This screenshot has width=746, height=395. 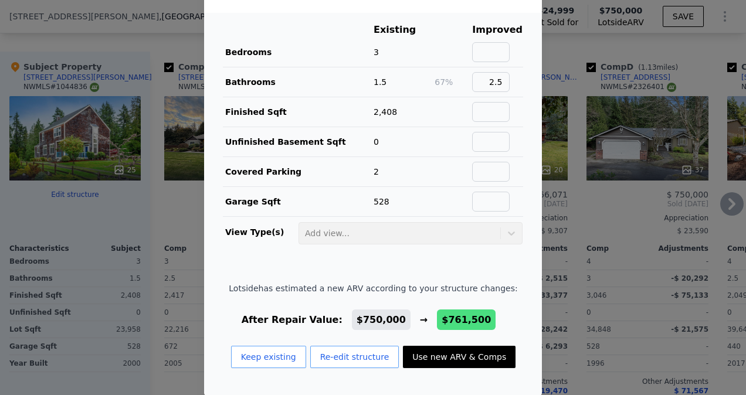 What do you see at coordinates (298, 202) in the screenshot?
I see `td: Garage Sqft` at bounding box center [298, 202].